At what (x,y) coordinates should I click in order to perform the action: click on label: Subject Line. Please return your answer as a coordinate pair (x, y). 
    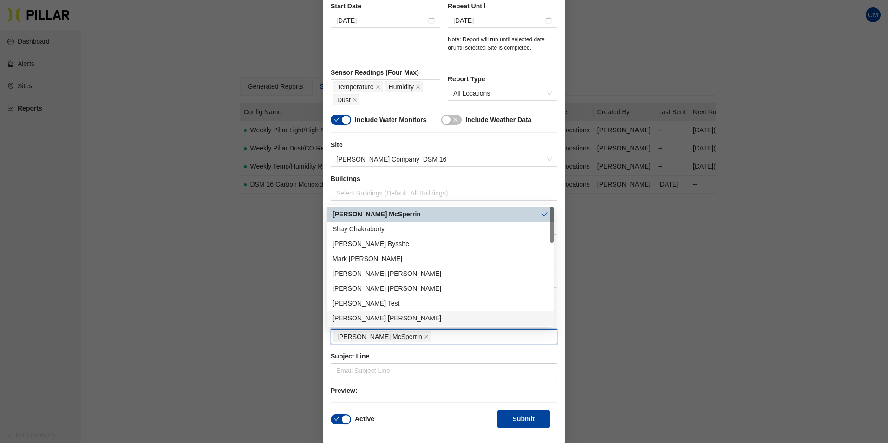
    Looking at the image, I should click on (444, 356).